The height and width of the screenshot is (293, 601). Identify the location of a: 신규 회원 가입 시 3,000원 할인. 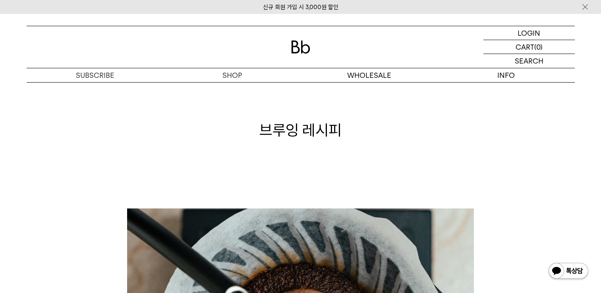
(301, 7).